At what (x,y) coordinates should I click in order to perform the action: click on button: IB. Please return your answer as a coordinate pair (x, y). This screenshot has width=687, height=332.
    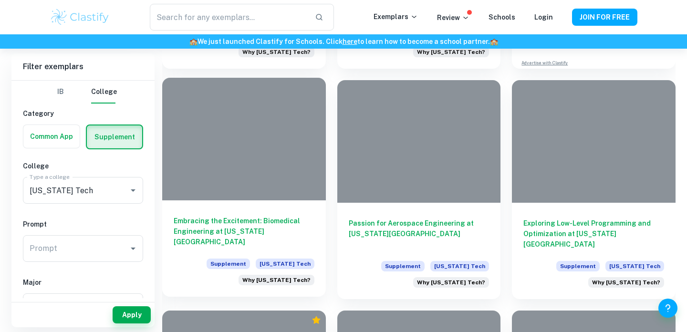
    Looking at the image, I should click on (61, 92).